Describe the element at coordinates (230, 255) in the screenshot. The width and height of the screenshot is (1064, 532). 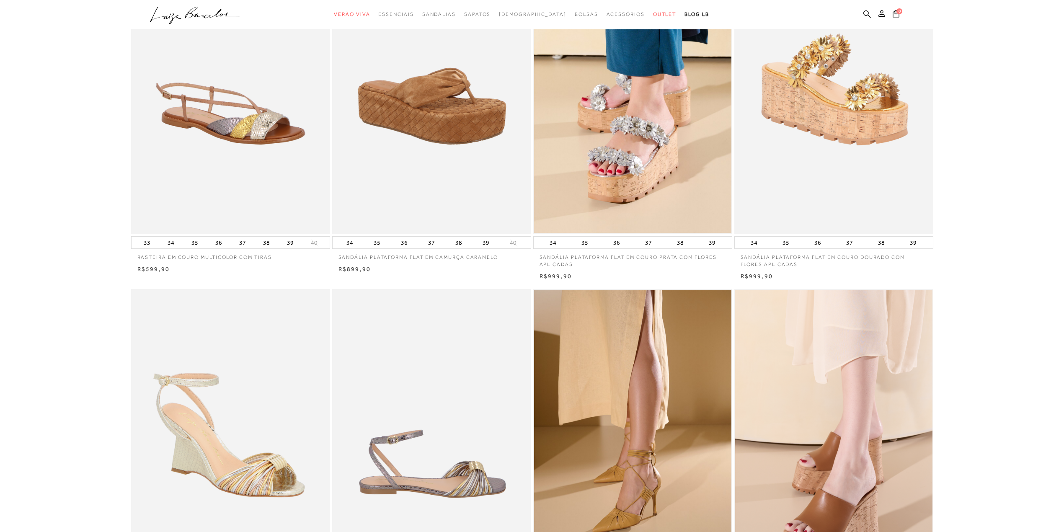
I see `a: RASTEIRA EM COURO MULTICOLOR COM TIRAS` at that location.